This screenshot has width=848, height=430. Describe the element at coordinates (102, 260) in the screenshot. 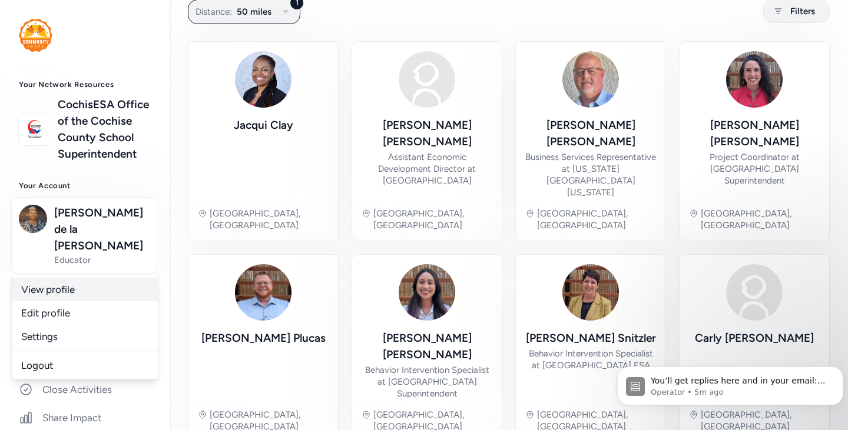

I see `span: Educator` at that location.